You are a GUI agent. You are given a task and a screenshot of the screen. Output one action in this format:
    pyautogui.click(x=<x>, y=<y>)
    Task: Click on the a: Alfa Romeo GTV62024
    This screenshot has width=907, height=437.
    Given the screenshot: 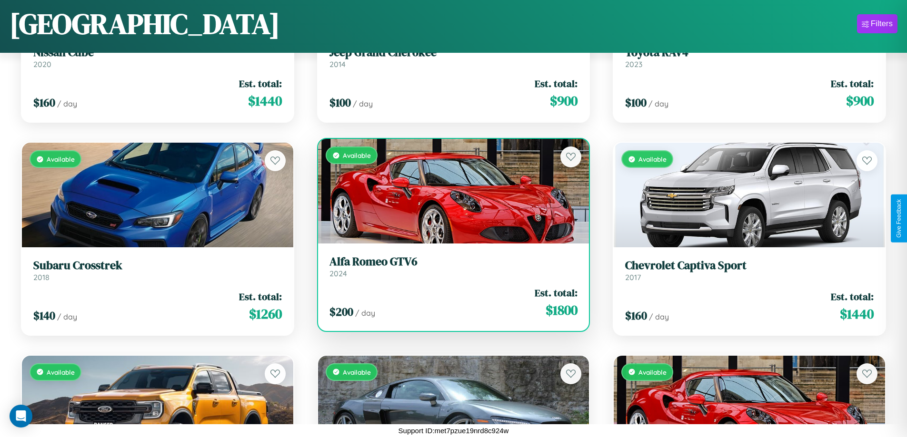 What is the action you would take?
    pyautogui.click(x=454, y=267)
    